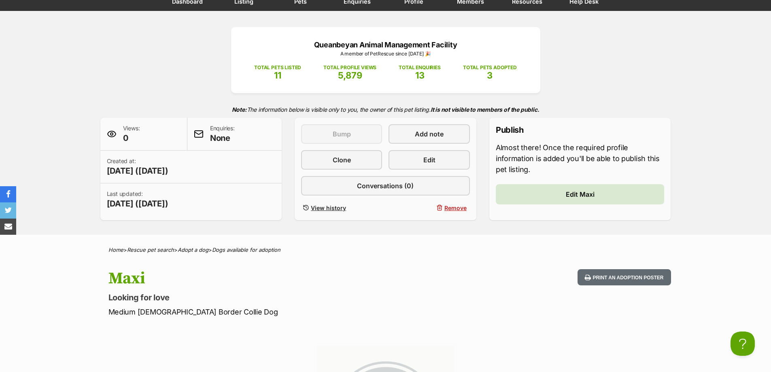  I want to click on span: Add note, so click(429, 134).